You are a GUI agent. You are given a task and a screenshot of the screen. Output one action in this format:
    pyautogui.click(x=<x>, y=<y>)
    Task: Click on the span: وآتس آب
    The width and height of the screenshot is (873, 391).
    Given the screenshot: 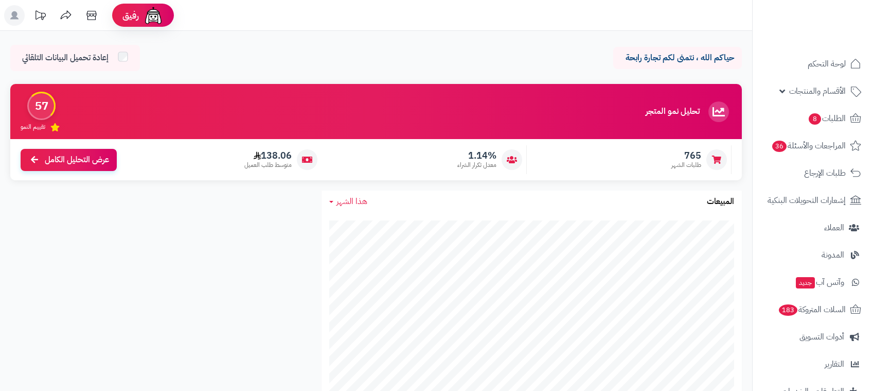 What is the action you would take?
    pyautogui.click(x=820, y=282)
    